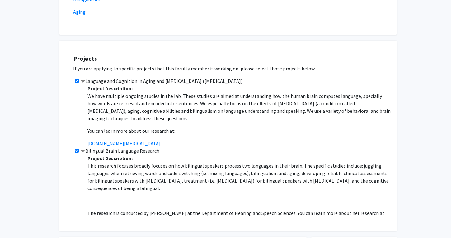 The image size is (451, 238). I want to click on p: If you are applying to specific projects that this faculty member is working on, please select th..., so click(232, 68).